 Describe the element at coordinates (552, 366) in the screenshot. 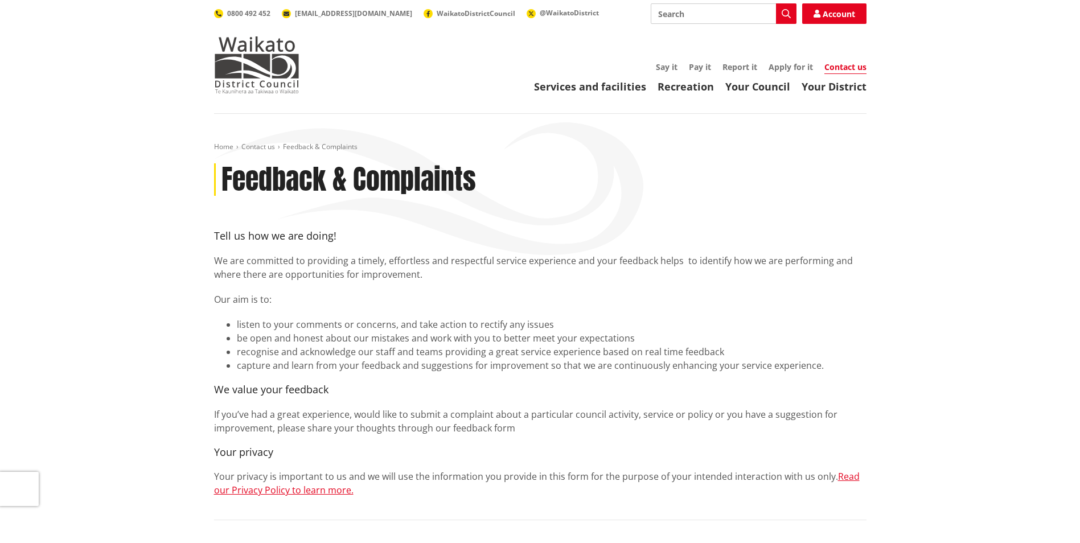

I see `li: capture and learn from your feedback and suggestions for improvement so that we are continuously ...` at that location.